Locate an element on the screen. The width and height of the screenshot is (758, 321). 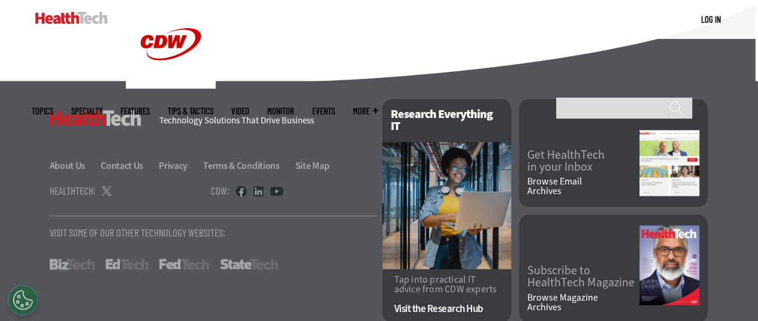
div: Cookies Settings is located at coordinates (23, 300).